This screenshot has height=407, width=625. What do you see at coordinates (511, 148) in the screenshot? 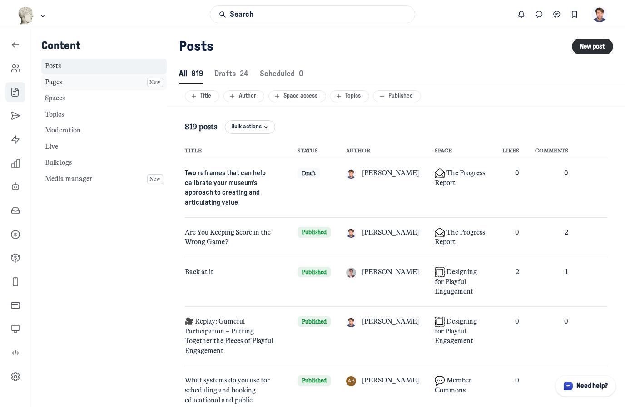
I see `th: LIKES` at bounding box center [511, 148].